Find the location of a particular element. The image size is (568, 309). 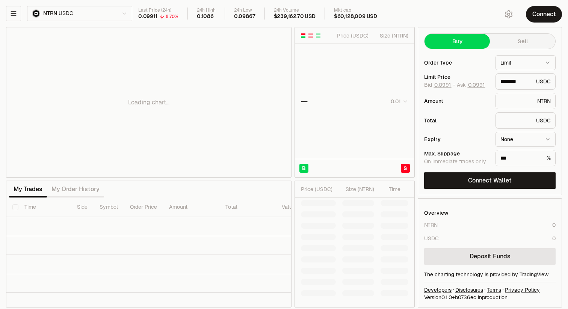

div: 24h Volume is located at coordinates (294, 10).